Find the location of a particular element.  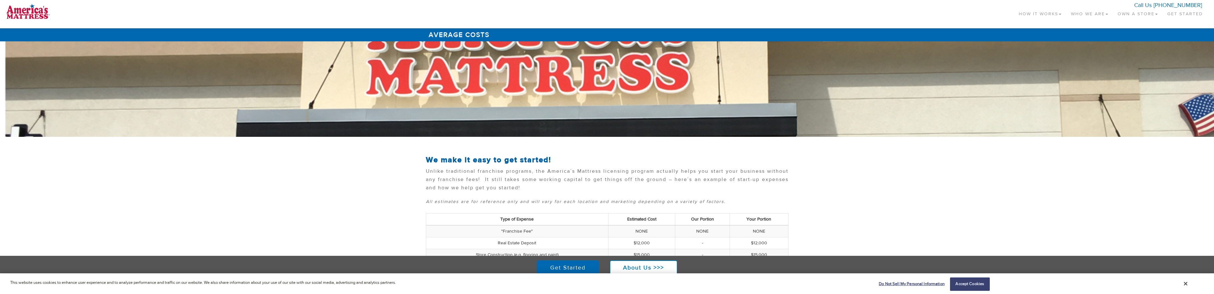

button: Accept Cookies is located at coordinates (969, 284).